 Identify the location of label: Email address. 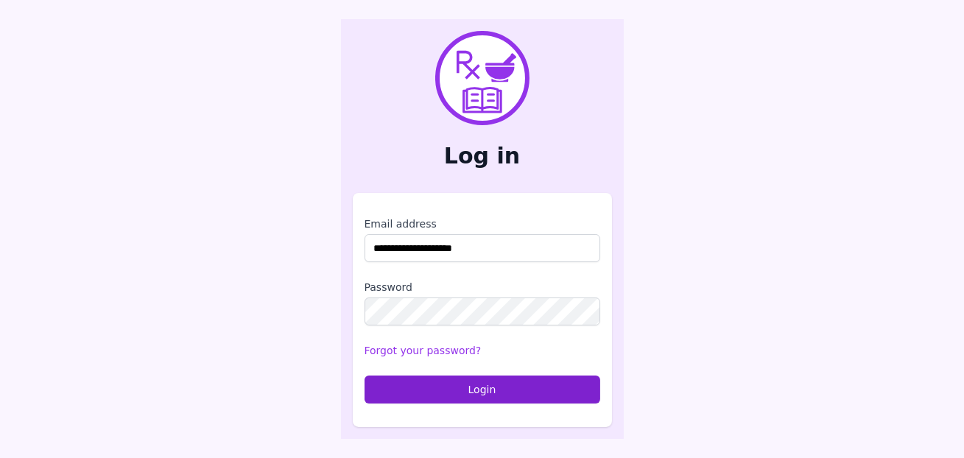
(482, 224).